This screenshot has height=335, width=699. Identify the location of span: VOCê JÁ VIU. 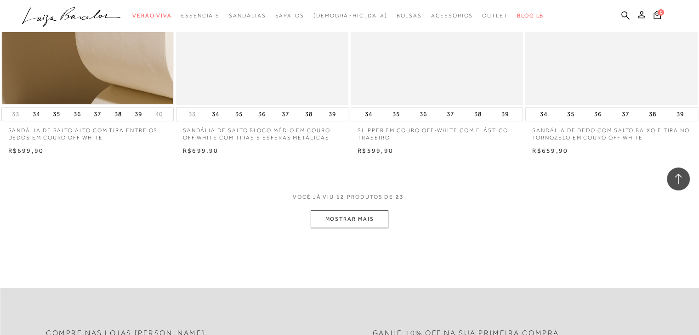
(313, 197).